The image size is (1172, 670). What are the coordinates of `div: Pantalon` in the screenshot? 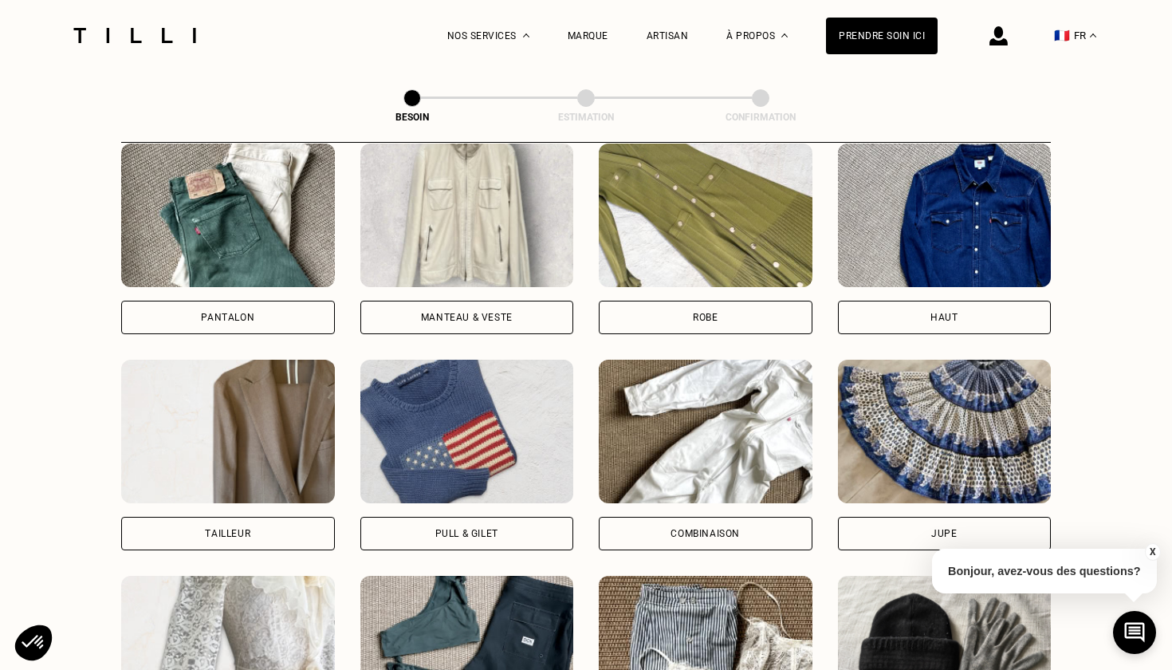 It's located at (227, 317).